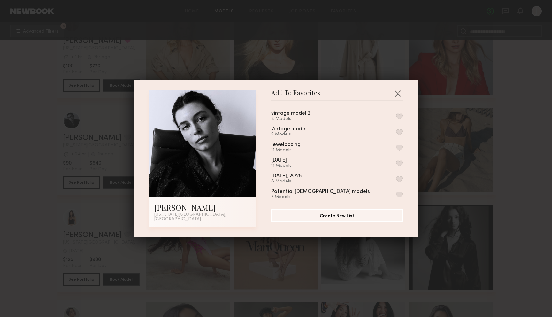 Image resolution: width=552 pixels, height=317 pixels. Describe the element at coordinates (294, 181) in the screenshot. I see `div: 8 Models` at that location.